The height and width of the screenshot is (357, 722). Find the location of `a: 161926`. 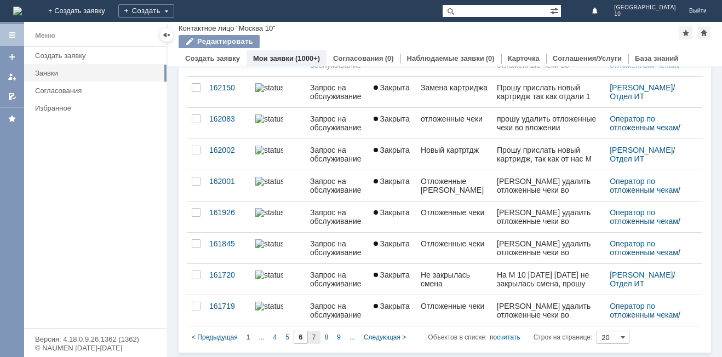

a: 161926 is located at coordinates (228, 217).